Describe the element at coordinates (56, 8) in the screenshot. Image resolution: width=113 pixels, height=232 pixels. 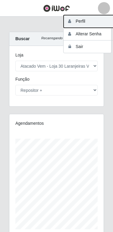
I see `img: CoreUI Logo` at that location.